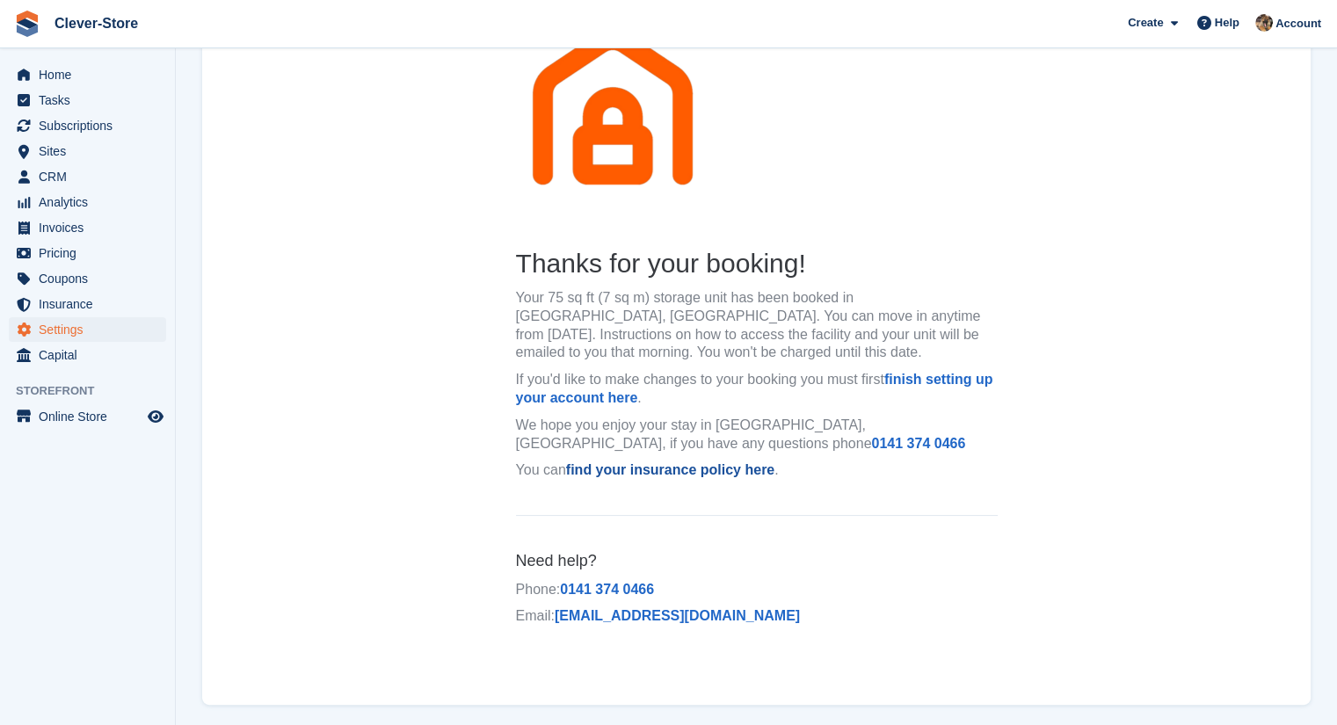 The height and width of the screenshot is (725, 1337). I want to click on span: Capital, so click(91, 355).